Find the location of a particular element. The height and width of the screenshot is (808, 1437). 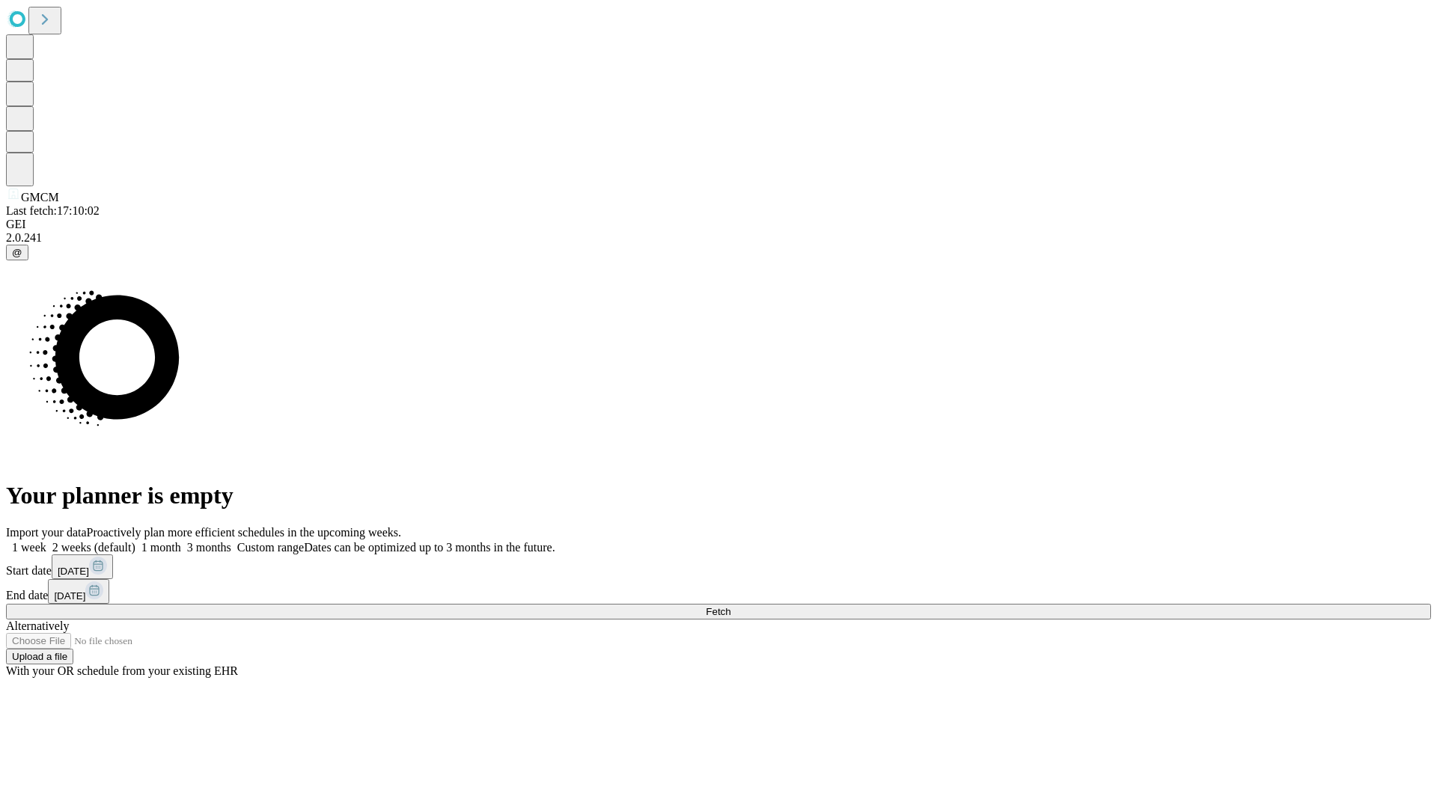

span: Custom range is located at coordinates (270, 547).